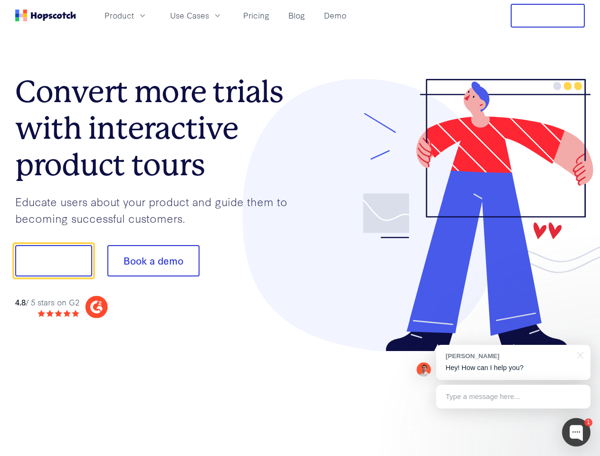 Image resolution: width=600 pixels, height=456 pixels. What do you see at coordinates (47, 302) in the screenshot?
I see `div: / 5 stars on G2` at bounding box center [47, 302].